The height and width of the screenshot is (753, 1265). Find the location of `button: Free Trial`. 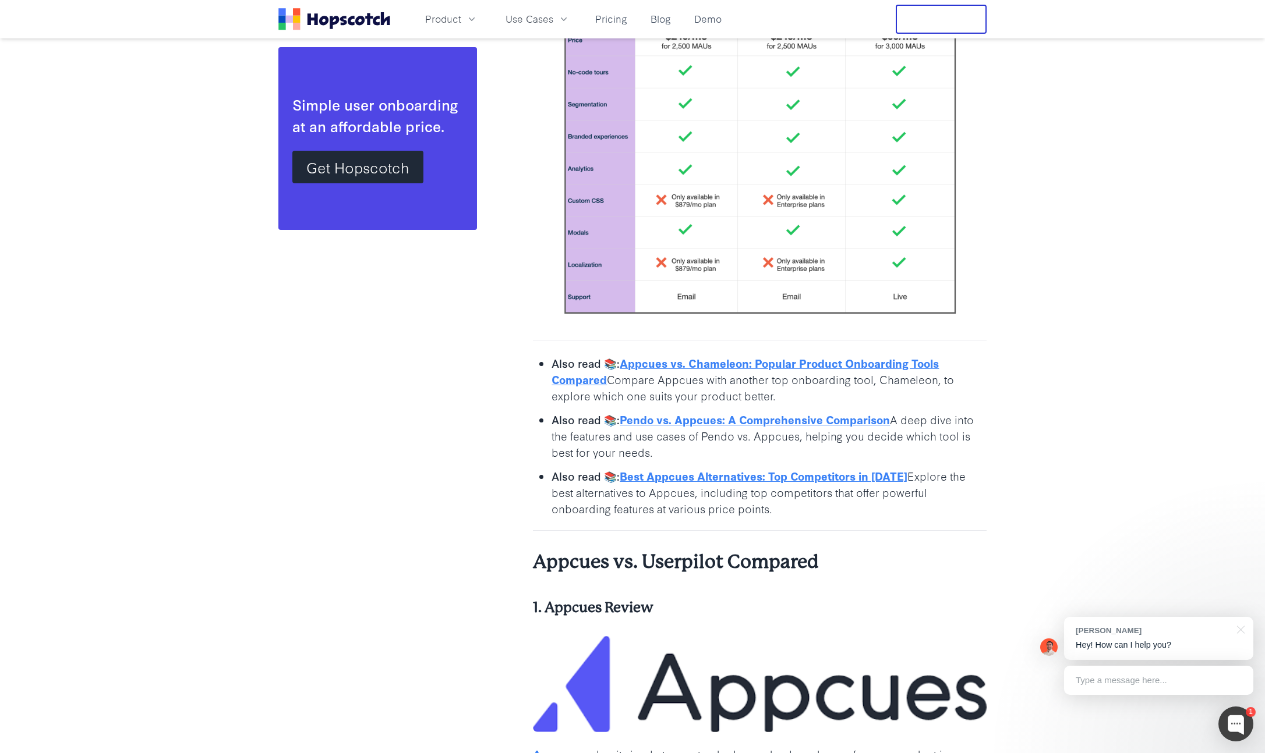

button: Free Trial is located at coordinates (941, 19).